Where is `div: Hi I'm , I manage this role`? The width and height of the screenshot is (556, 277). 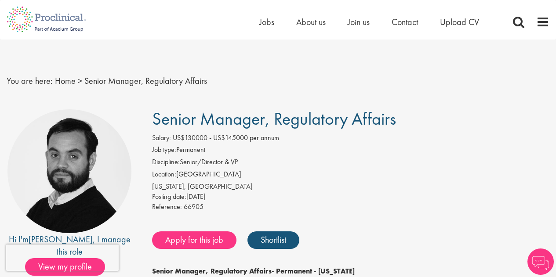 div: Hi I'm , I manage this role is located at coordinates (69, 246).